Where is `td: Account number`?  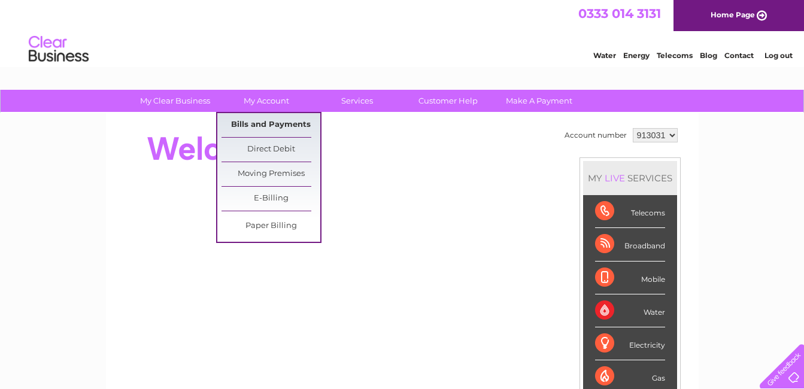
td: Account number is located at coordinates (595, 135).